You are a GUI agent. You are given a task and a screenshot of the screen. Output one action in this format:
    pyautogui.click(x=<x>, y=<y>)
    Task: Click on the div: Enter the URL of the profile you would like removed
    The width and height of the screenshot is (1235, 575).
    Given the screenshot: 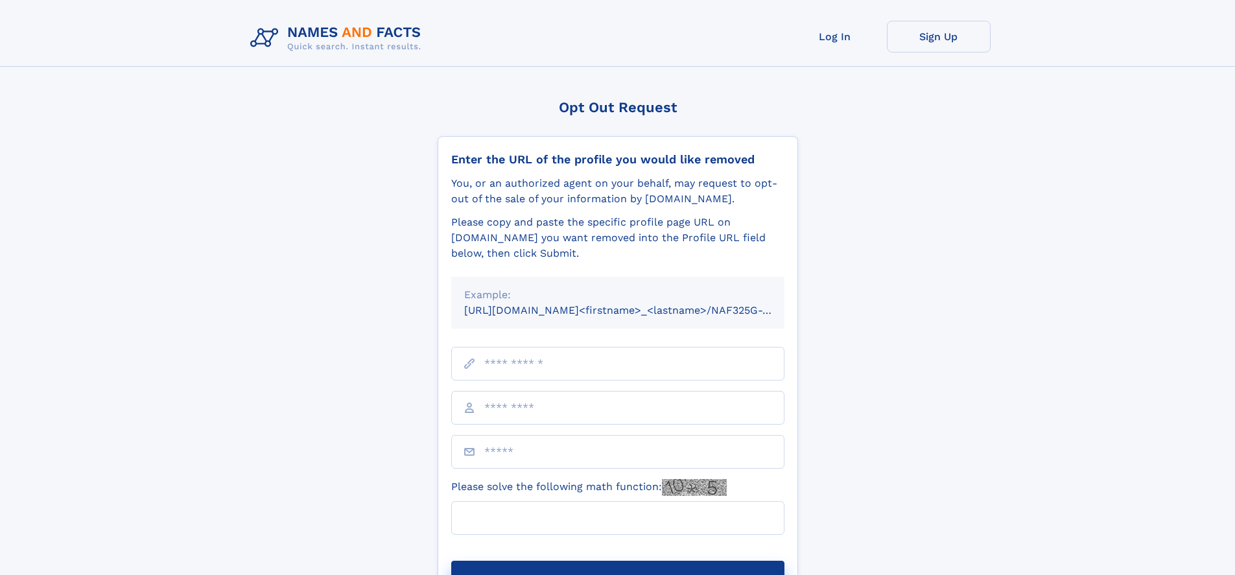 What is the action you would take?
    pyautogui.click(x=618, y=159)
    